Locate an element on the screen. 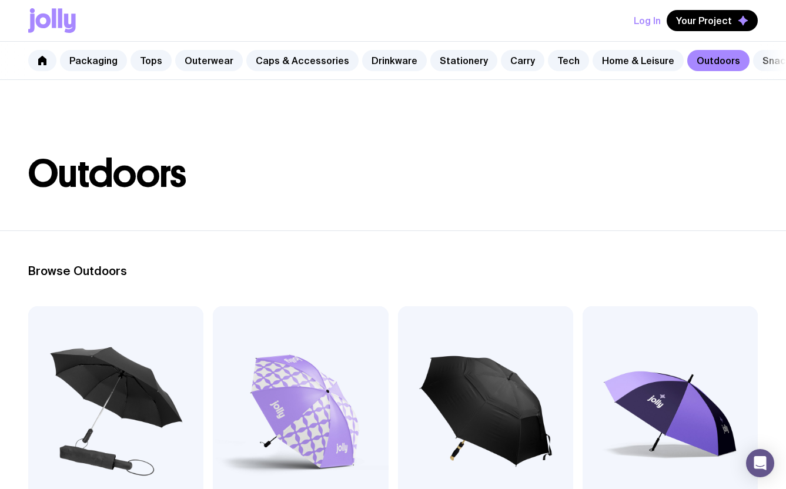 Image resolution: width=786 pixels, height=489 pixels. a: Outerwear is located at coordinates (209, 61).